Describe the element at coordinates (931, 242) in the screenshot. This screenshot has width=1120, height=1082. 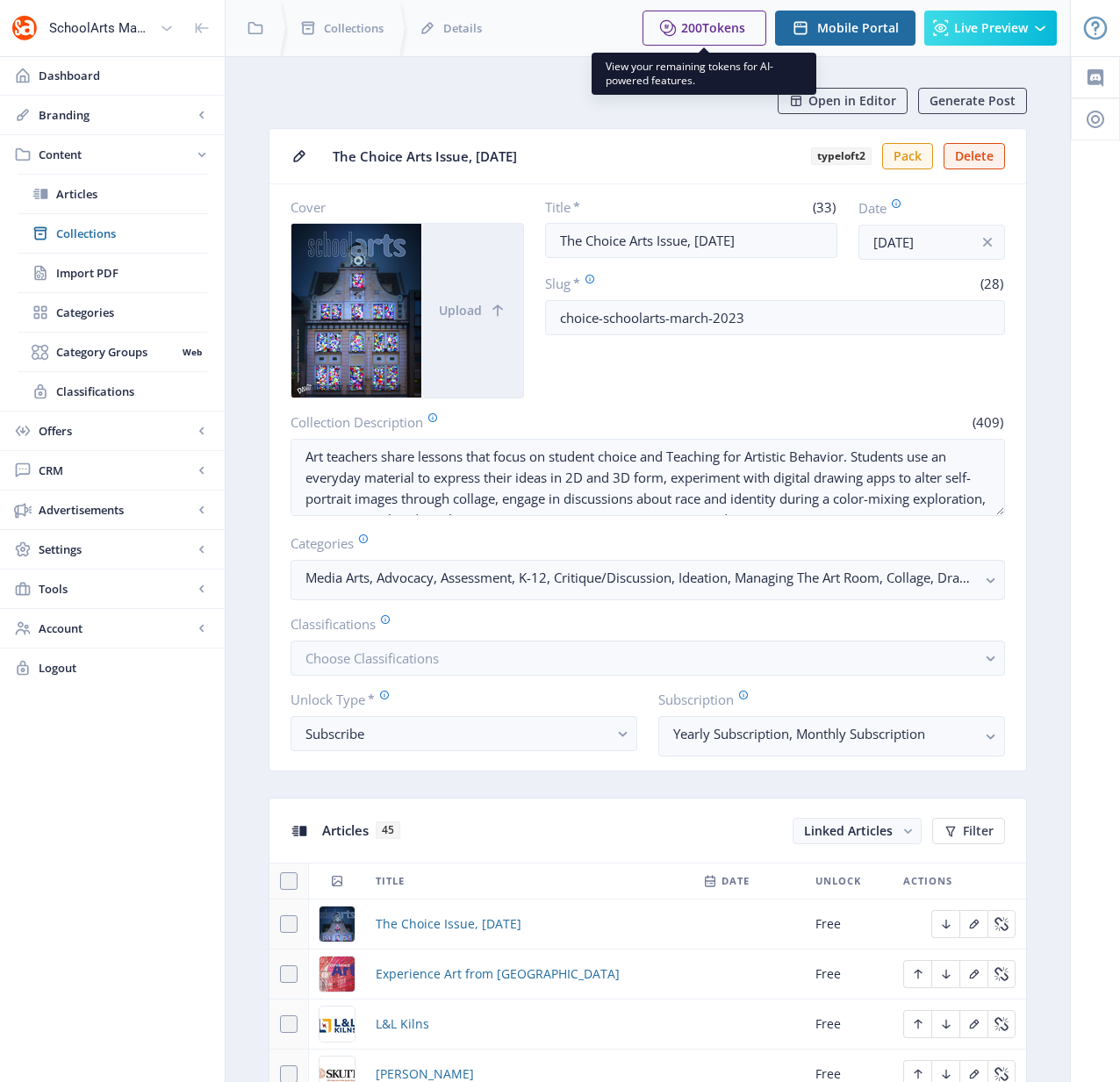
I see `input: Publishing Date` at that location.